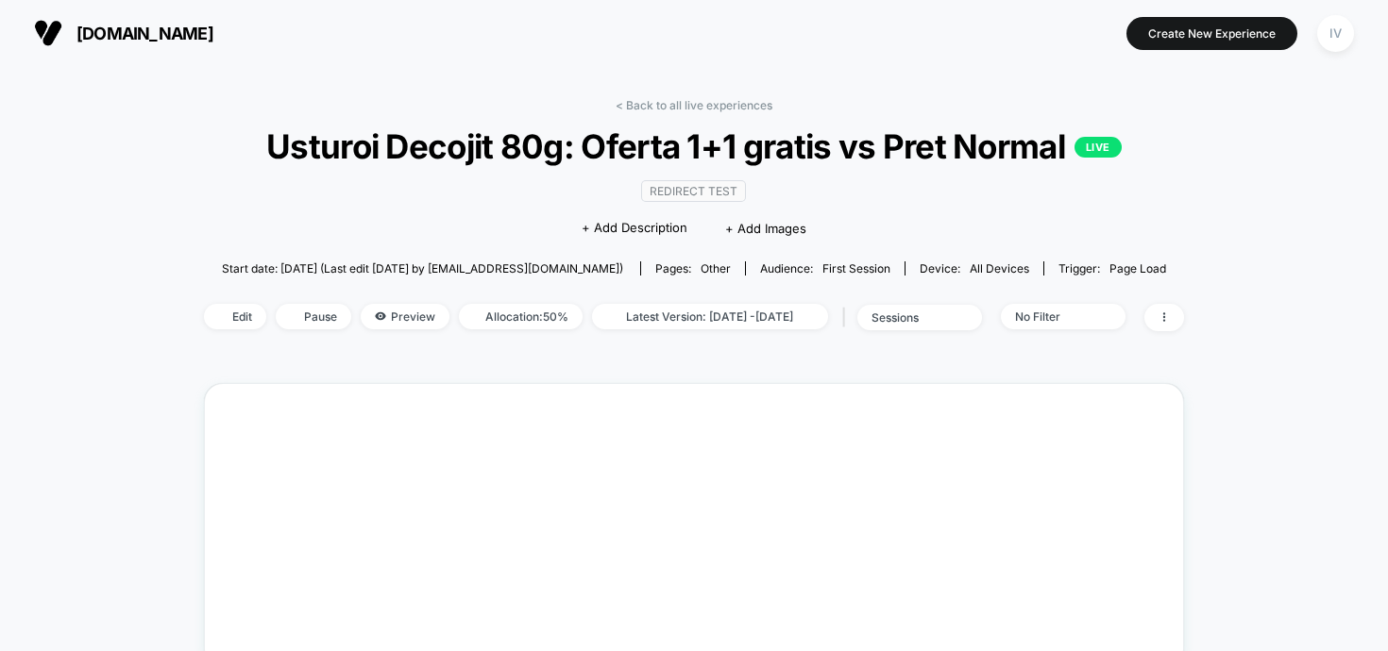 The height and width of the screenshot is (651, 1388). I want to click on div: Audience:, so click(825, 268).